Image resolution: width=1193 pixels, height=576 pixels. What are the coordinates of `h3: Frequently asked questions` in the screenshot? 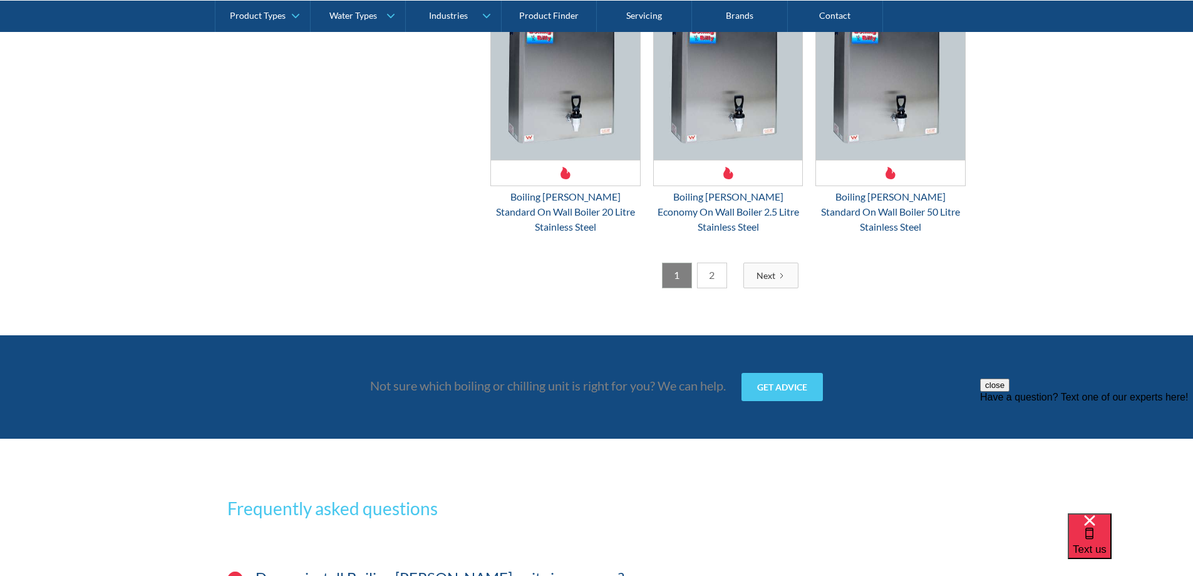 It's located at (597, 508).